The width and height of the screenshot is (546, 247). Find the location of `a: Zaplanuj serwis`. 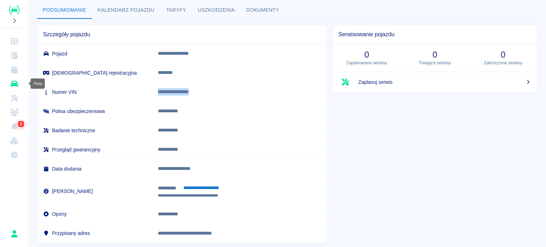

a: Zaplanuj serwis is located at coordinates (435, 82).